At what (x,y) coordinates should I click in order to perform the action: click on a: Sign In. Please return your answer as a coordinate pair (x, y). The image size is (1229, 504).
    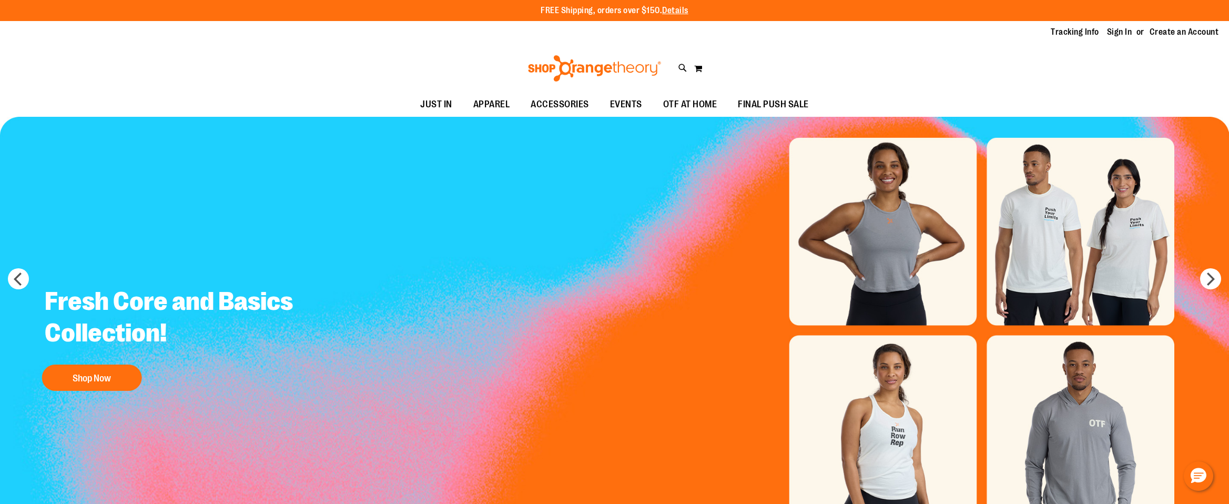
    Looking at the image, I should click on (1119, 32).